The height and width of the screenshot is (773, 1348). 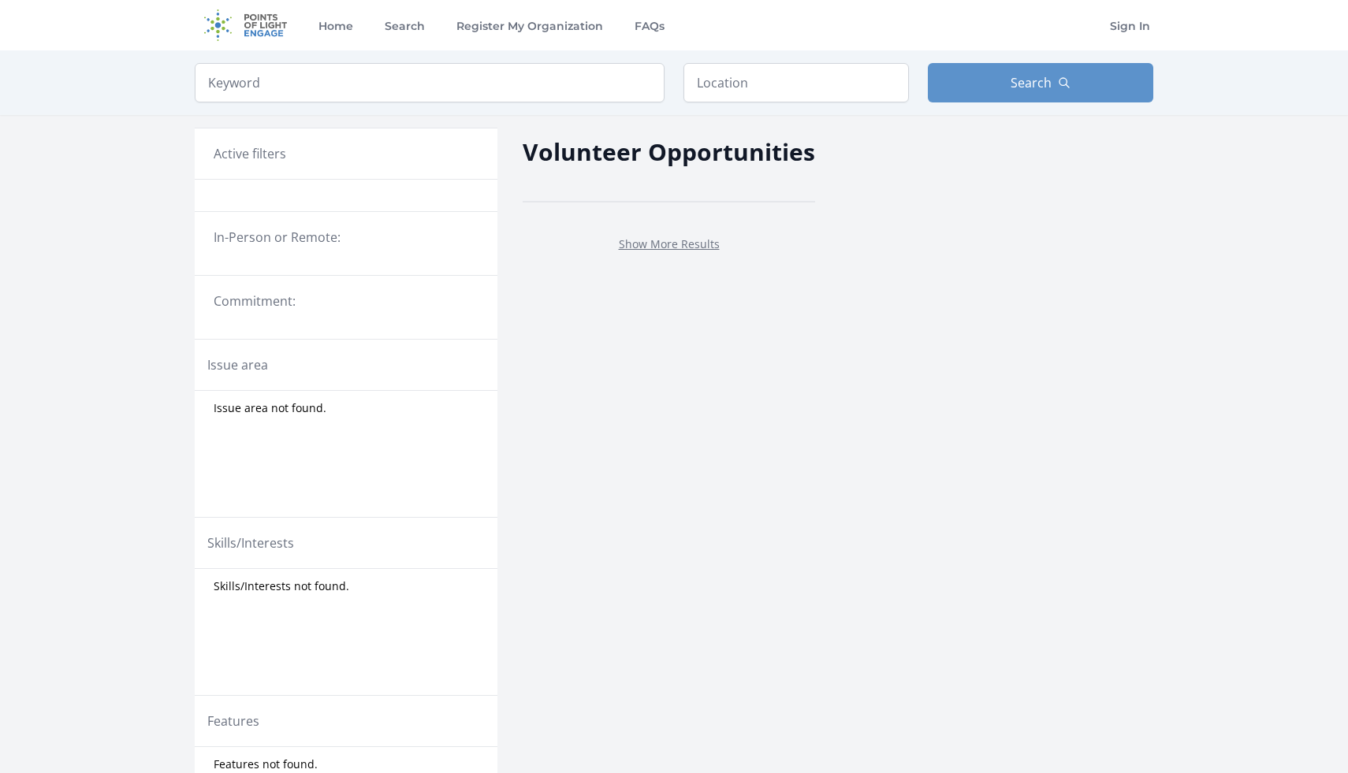 I want to click on legend: Skills/Interests, so click(x=251, y=543).